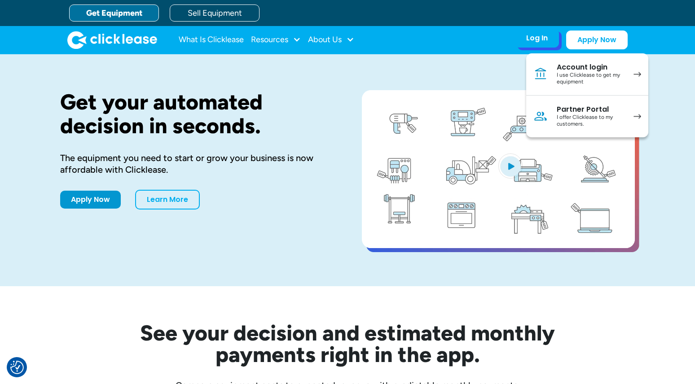 Image resolution: width=695 pixels, height=384 pixels. Describe the element at coordinates (211, 40) in the screenshot. I see `a: What Is Clicklease` at that location.